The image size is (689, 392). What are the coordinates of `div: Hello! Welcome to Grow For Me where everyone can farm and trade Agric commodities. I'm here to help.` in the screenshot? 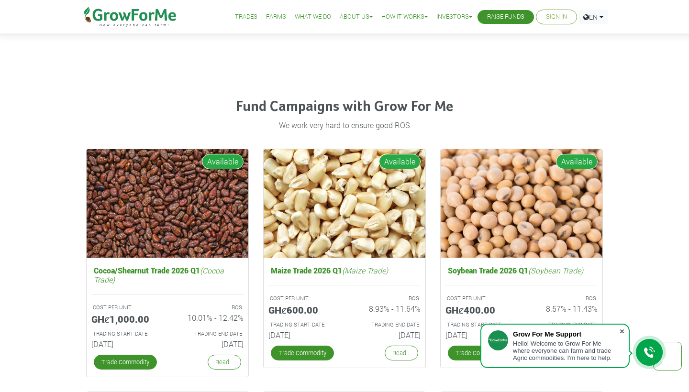 It's located at (566, 351).